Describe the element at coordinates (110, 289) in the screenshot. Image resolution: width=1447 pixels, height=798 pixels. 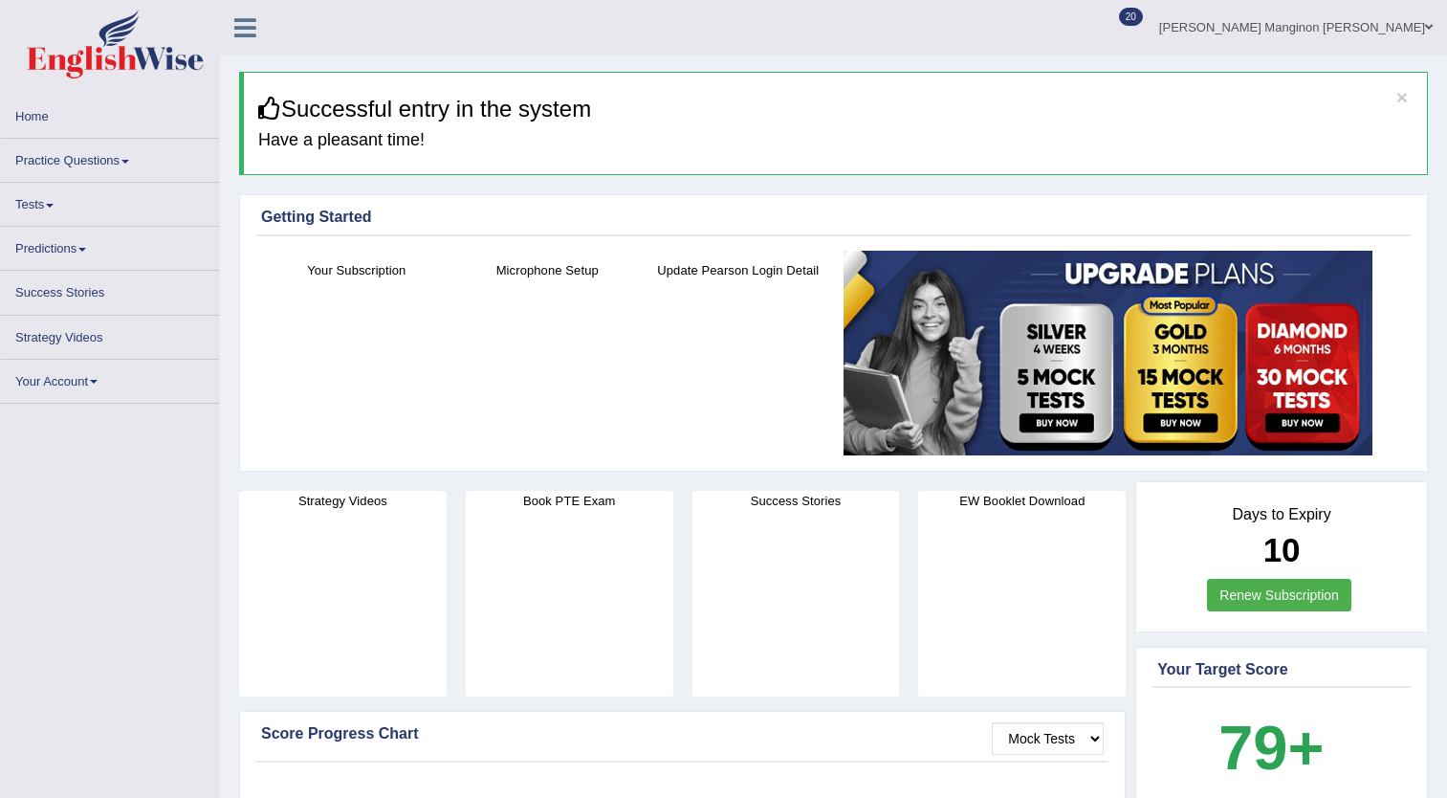
I see `a: Success Stories` at that location.